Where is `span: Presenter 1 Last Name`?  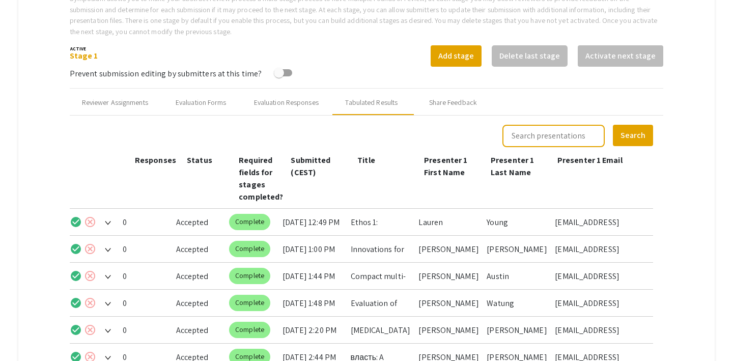 span: Presenter 1 Last Name is located at coordinates (512, 166).